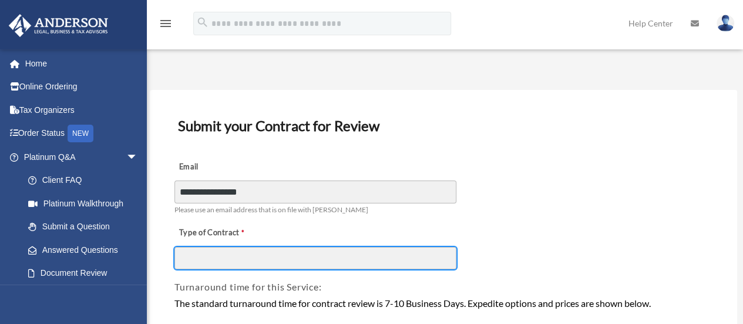 This screenshot has height=324, width=743. Describe the element at coordinates (82, 87) in the screenshot. I see `a: Online Ordering` at that location.